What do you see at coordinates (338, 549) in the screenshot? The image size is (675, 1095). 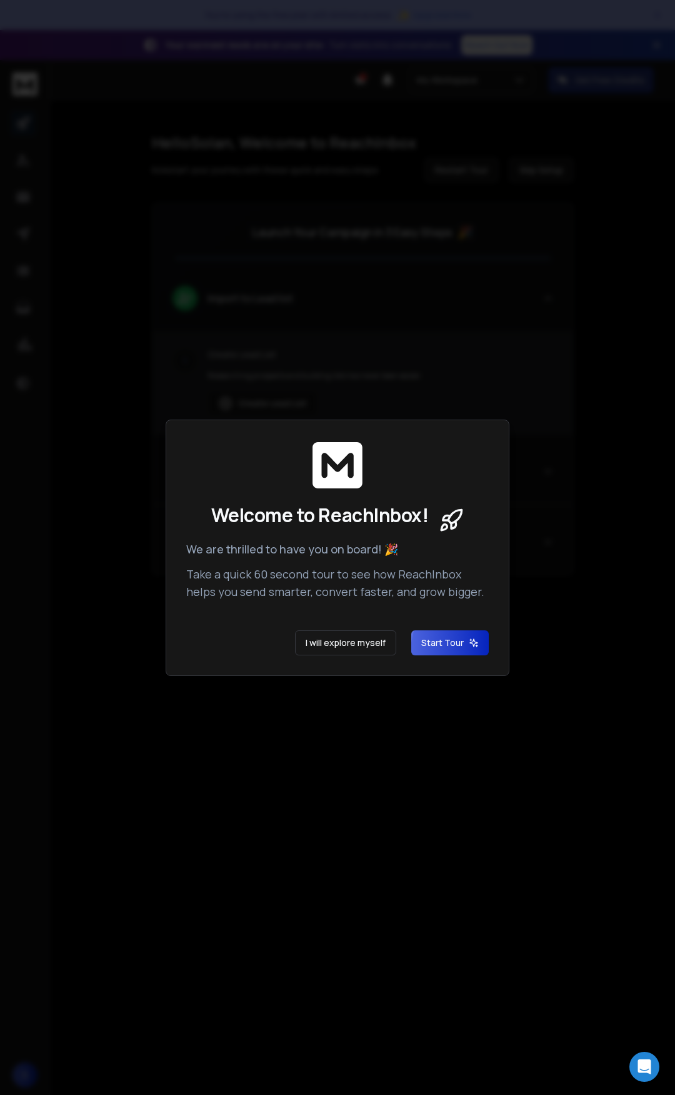 I see `p: We are thrilled to have you on board! 🎉` at bounding box center [338, 549].